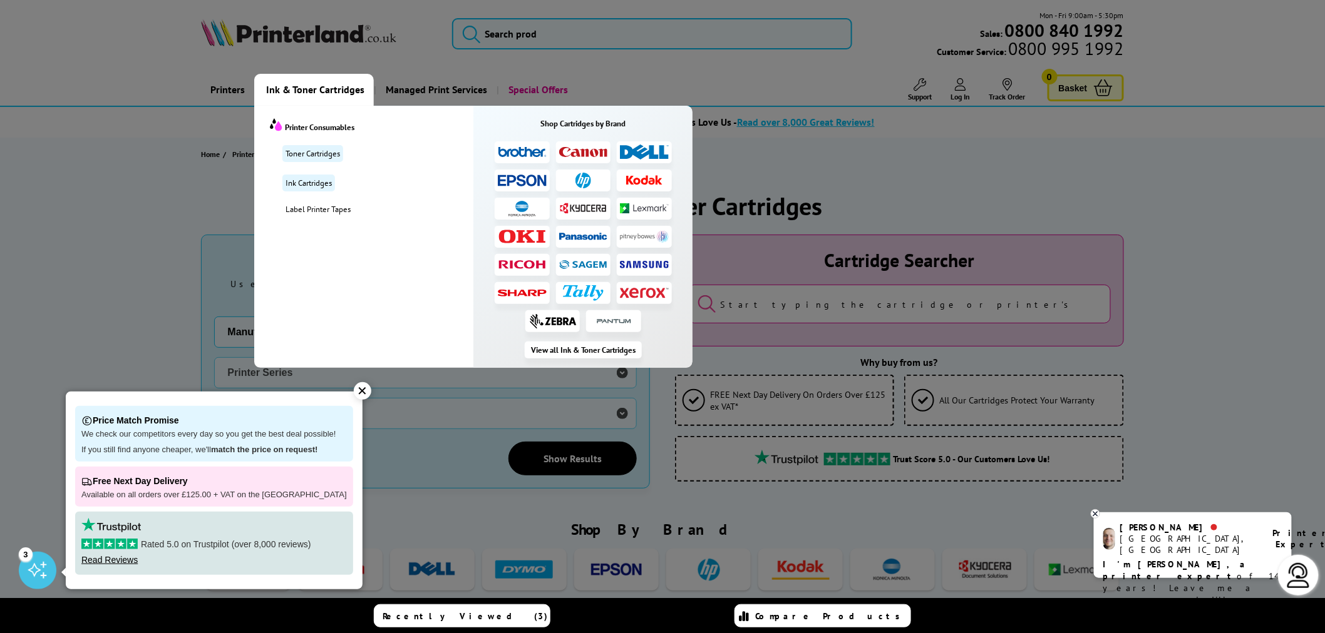 This screenshot has width=1325, height=633. Describe the element at coordinates (1192, 588) in the screenshot. I see `p: of 14 years! Leave me a message and I'll respond ASAP` at that location.